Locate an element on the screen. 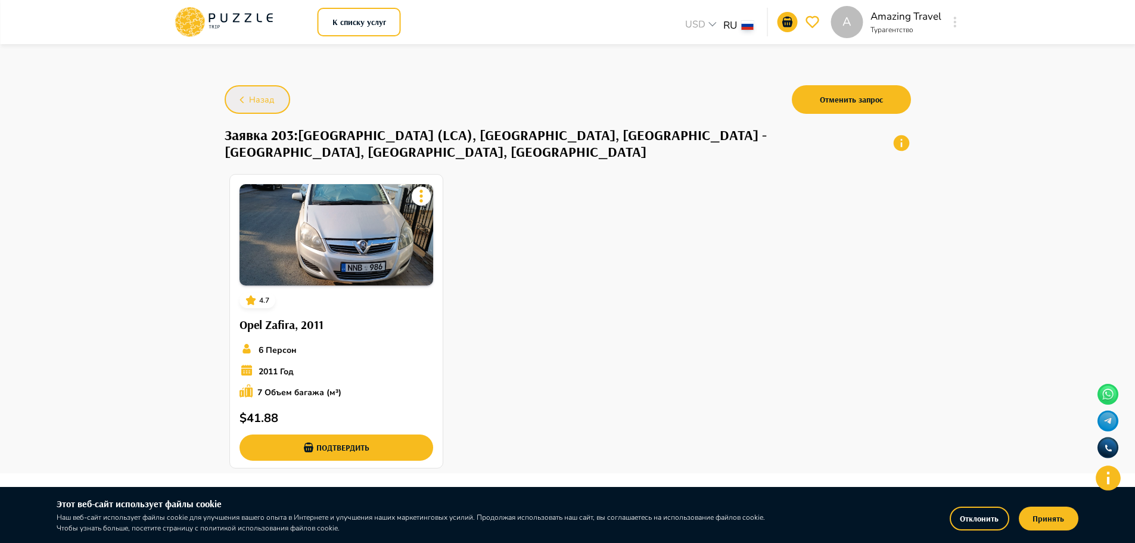  h6: Этот веб-сайт использует файлы cookie is located at coordinates (414, 504).